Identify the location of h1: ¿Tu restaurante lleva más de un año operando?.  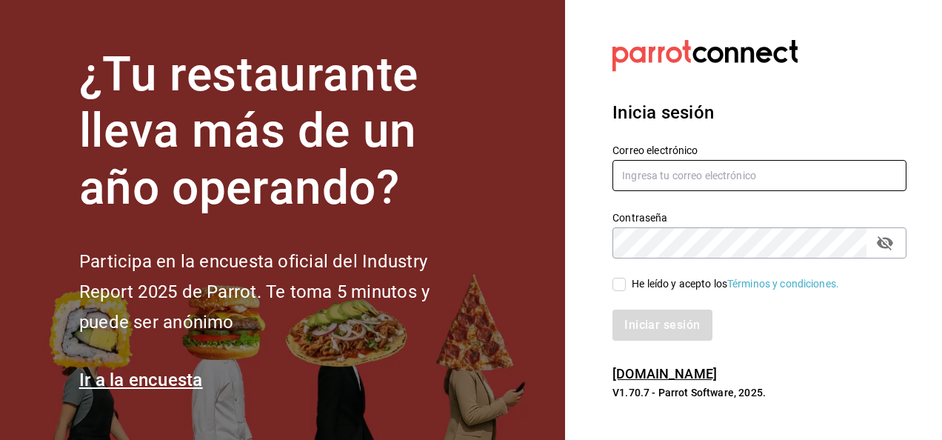
(279, 132).